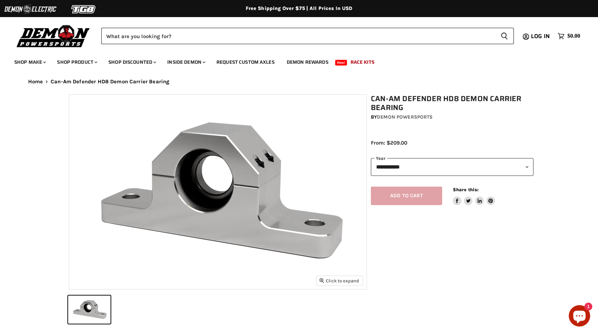 The height and width of the screenshot is (334, 598). What do you see at coordinates (579, 317) in the screenshot?
I see `inbox-online-store-chat: Shopify online store chat` at bounding box center [579, 317].